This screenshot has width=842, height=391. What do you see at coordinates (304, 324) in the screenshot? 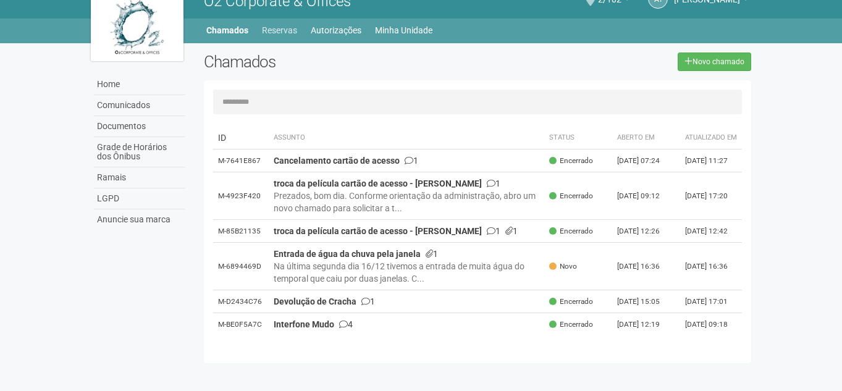
I see `strong: Interfone Mudo` at bounding box center [304, 324].